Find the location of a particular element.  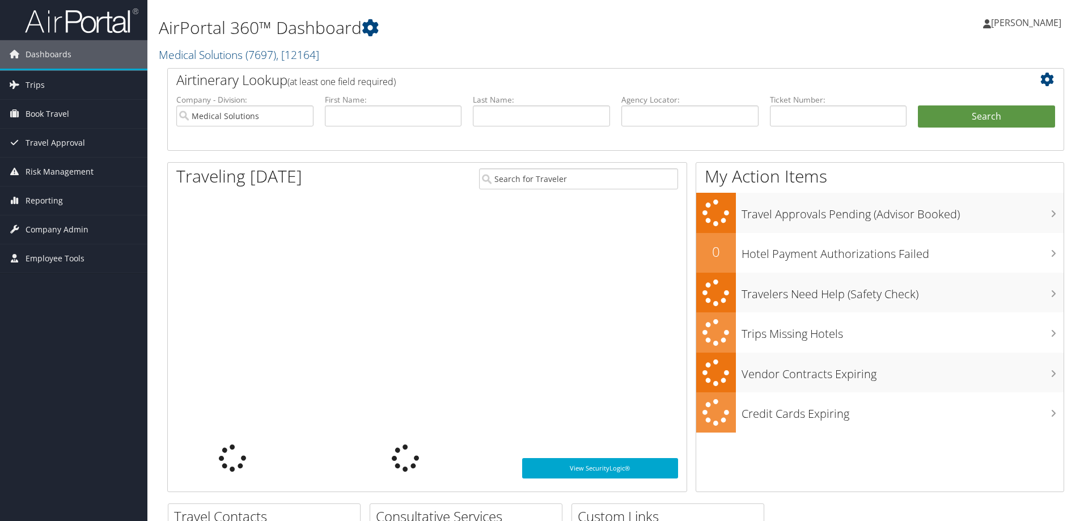

h3: Travel Approvals Pending (Advisor Booked) is located at coordinates (903, 211).